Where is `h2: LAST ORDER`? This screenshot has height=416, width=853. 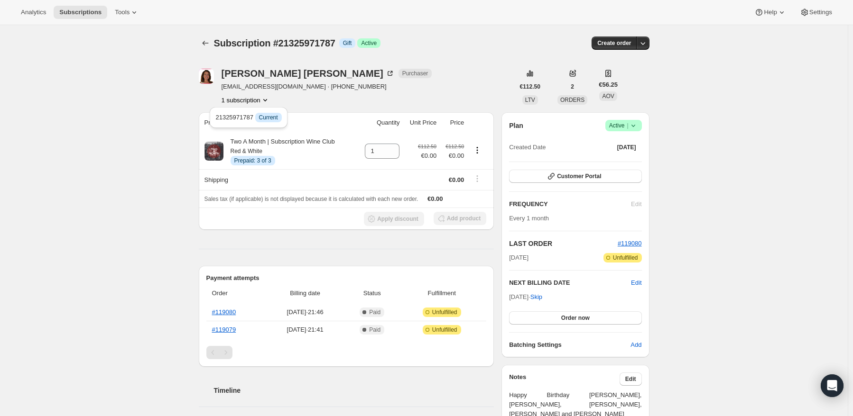
h2: LAST ORDER is located at coordinates (563, 244).